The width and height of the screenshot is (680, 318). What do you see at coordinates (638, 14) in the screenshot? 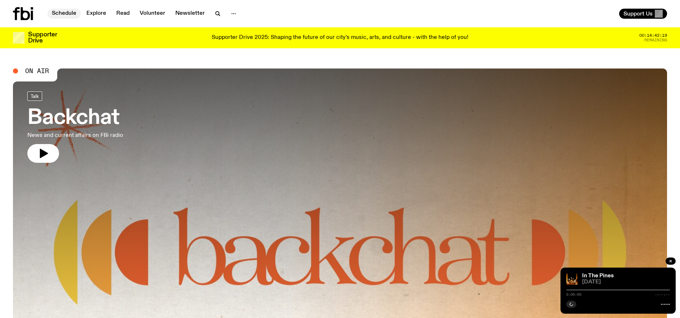
I see `span: Support Us` at bounding box center [638, 14].